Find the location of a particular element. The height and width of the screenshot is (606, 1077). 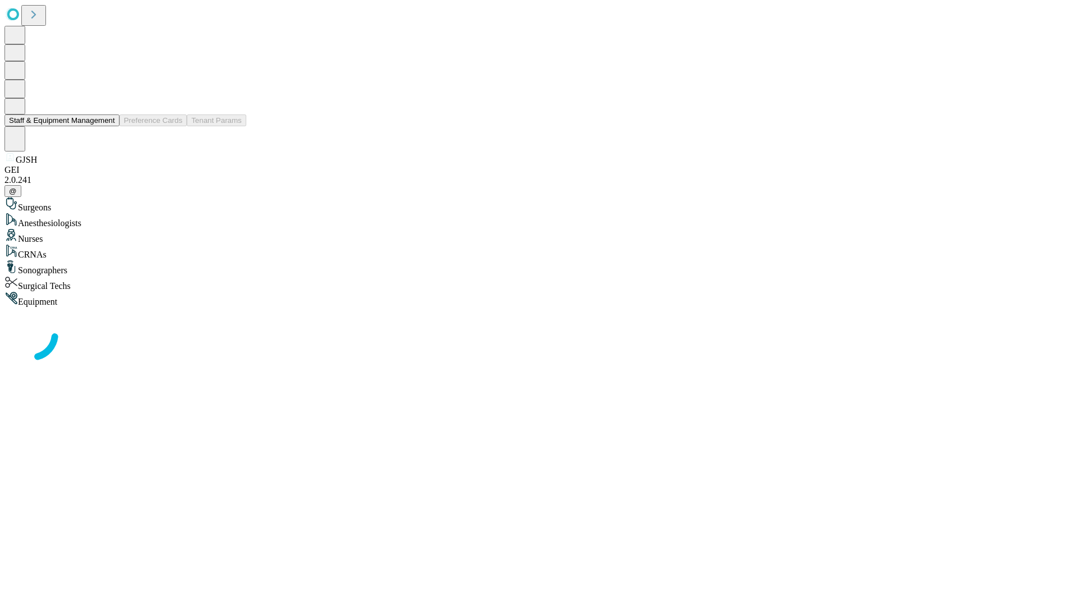

div: Anesthesiologists is located at coordinates (538, 220).